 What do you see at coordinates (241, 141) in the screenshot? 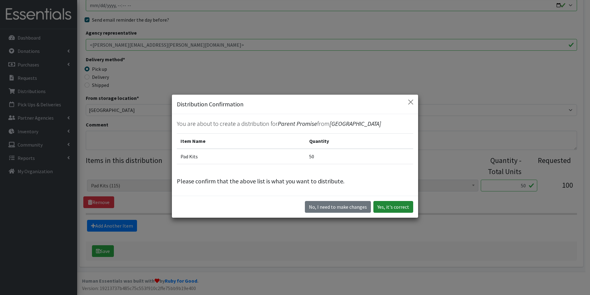
I see `th: Item Name` at bounding box center [241, 141].